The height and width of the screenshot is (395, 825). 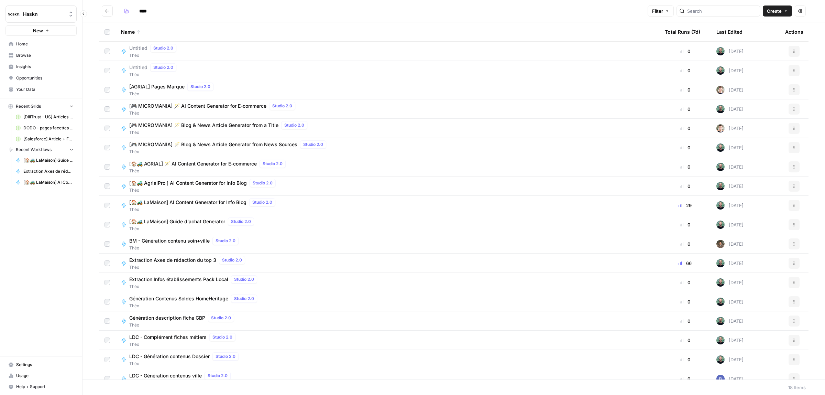 What do you see at coordinates (388, 321) in the screenshot?
I see `a: Génération description fiche GBPStudio 2.0Théo` at bounding box center [388, 321].